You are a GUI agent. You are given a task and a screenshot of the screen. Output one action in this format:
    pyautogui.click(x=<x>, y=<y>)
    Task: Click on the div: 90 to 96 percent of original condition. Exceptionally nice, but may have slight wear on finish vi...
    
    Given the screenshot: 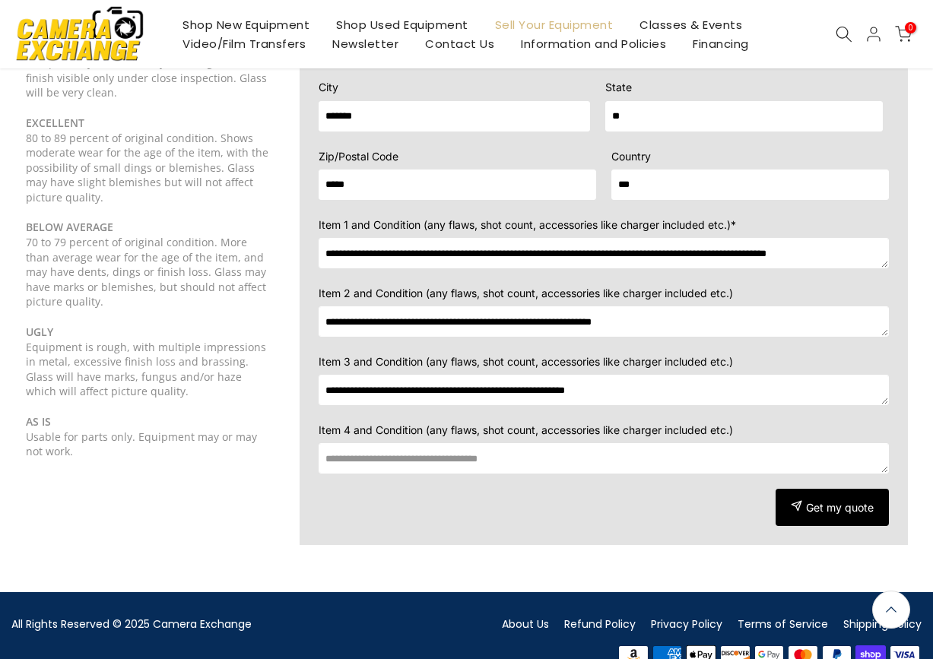 What is the action you would take?
    pyautogui.click(x=148, y=71)
    